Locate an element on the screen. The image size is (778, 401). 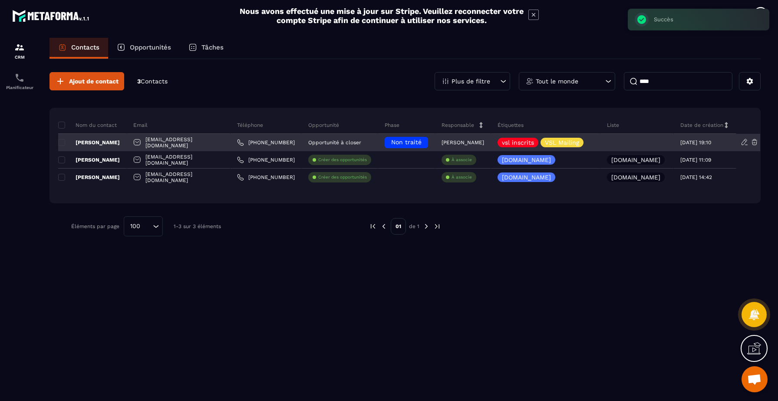
p: CRM is located at coordinates (20, 57).